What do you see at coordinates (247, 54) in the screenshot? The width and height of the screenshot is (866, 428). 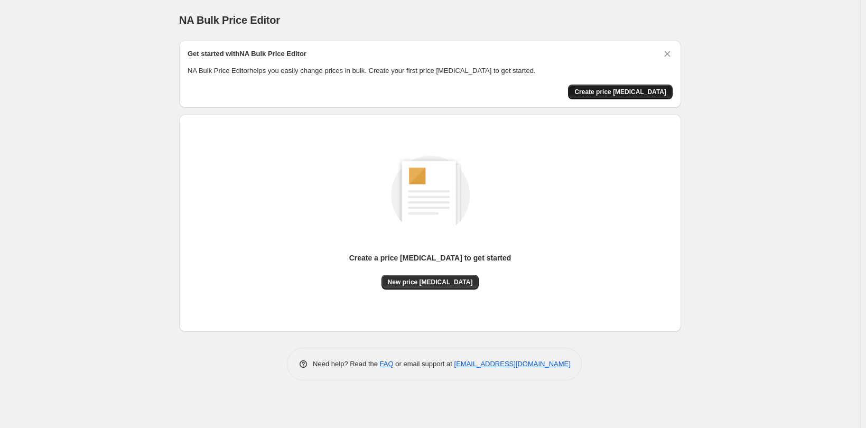 I see `h2: Get started with NA Bulk Price Editor` at bounding box center [247, 54].